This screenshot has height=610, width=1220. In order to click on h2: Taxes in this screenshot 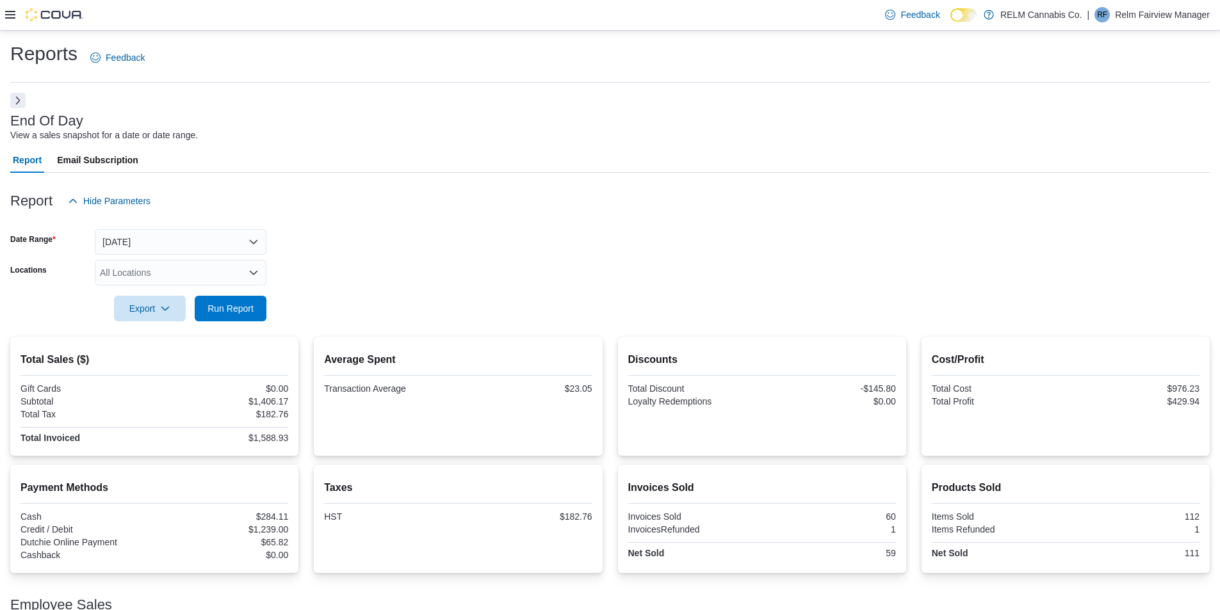, I will do `click(458, 488)`.